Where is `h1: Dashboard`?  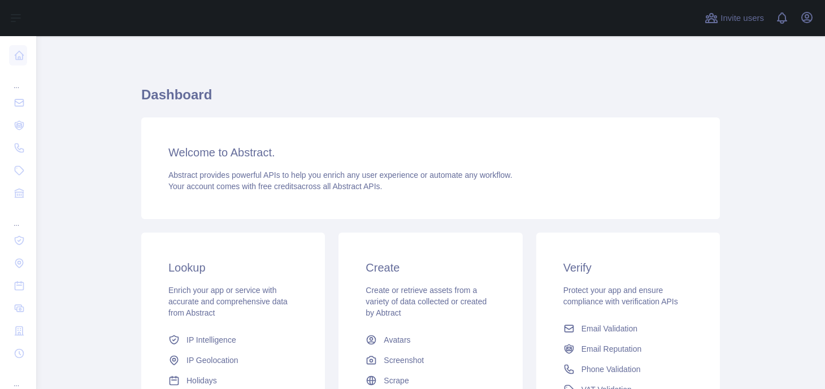 h1: Dashboard is located at coordinates (430, 99).